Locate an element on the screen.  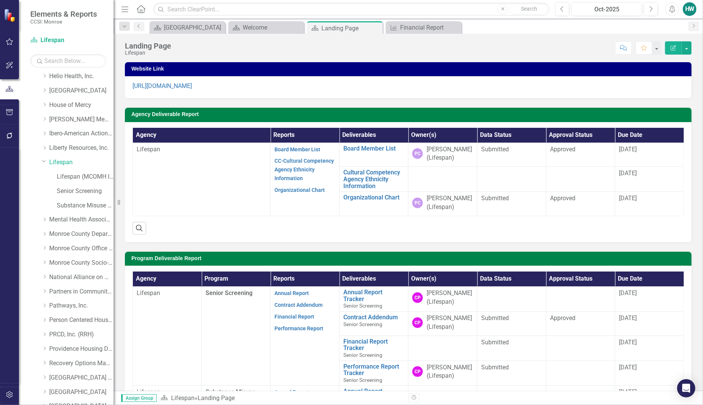
a: Providence Housing Development Corporation is located at coordinates (81, 348).